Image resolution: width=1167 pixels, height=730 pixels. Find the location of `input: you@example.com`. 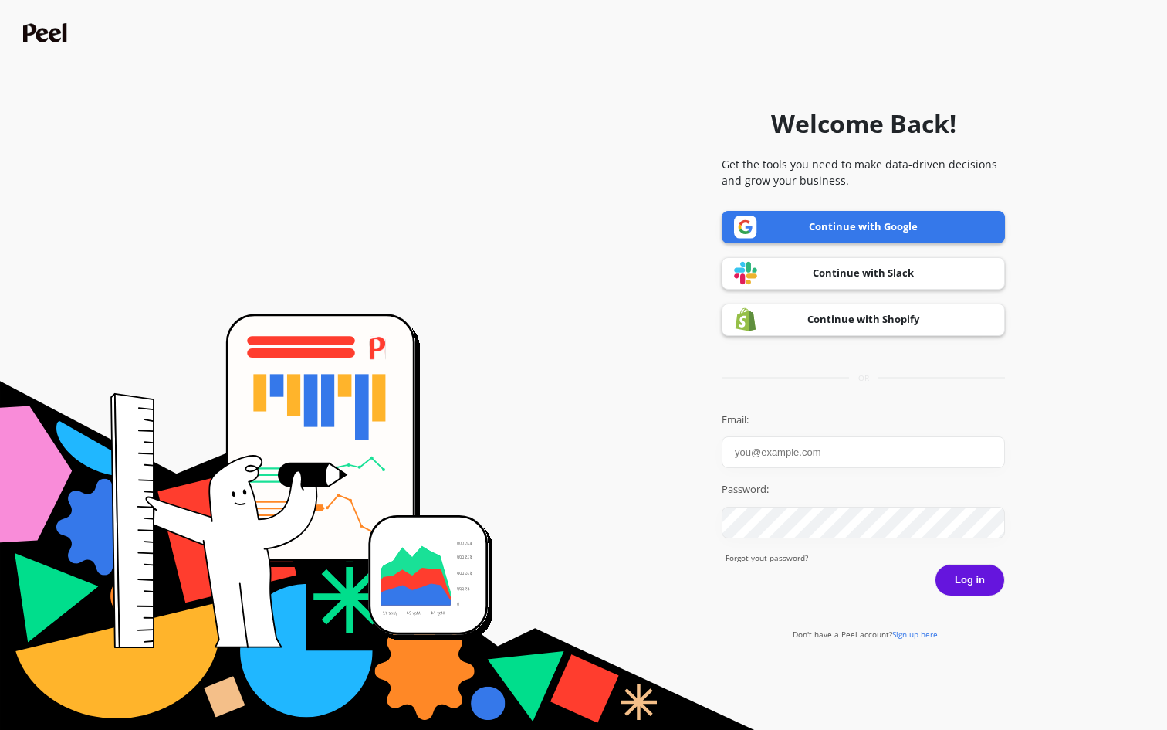

input: you@example.com is located at coordinates (863, 452).